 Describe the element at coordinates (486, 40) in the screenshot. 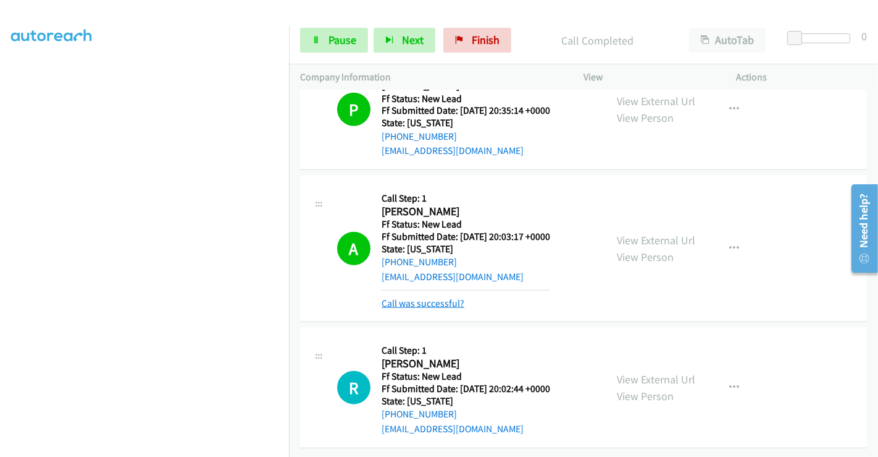

I see `span: Finish` at that location.